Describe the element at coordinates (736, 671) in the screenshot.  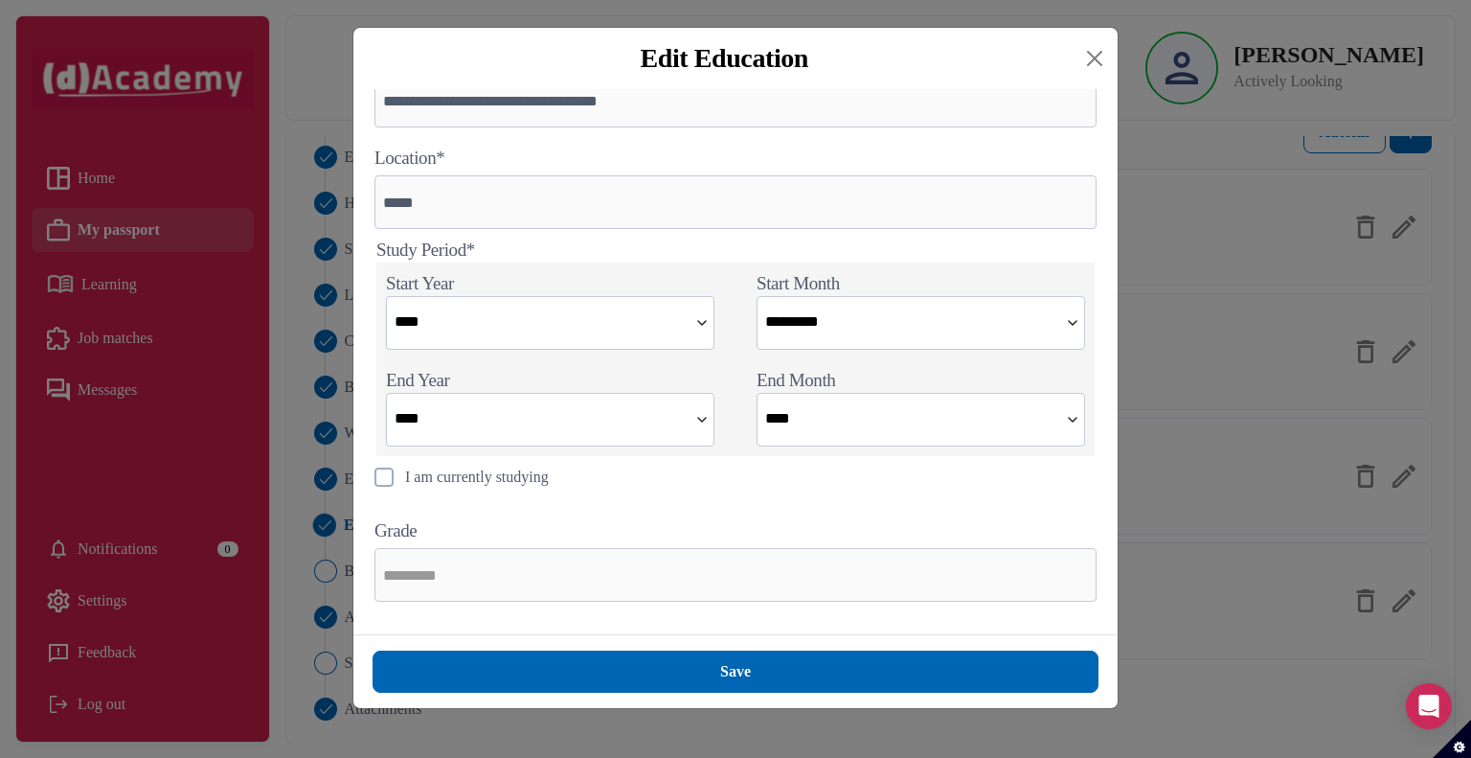
I see `button: Save` at that location.